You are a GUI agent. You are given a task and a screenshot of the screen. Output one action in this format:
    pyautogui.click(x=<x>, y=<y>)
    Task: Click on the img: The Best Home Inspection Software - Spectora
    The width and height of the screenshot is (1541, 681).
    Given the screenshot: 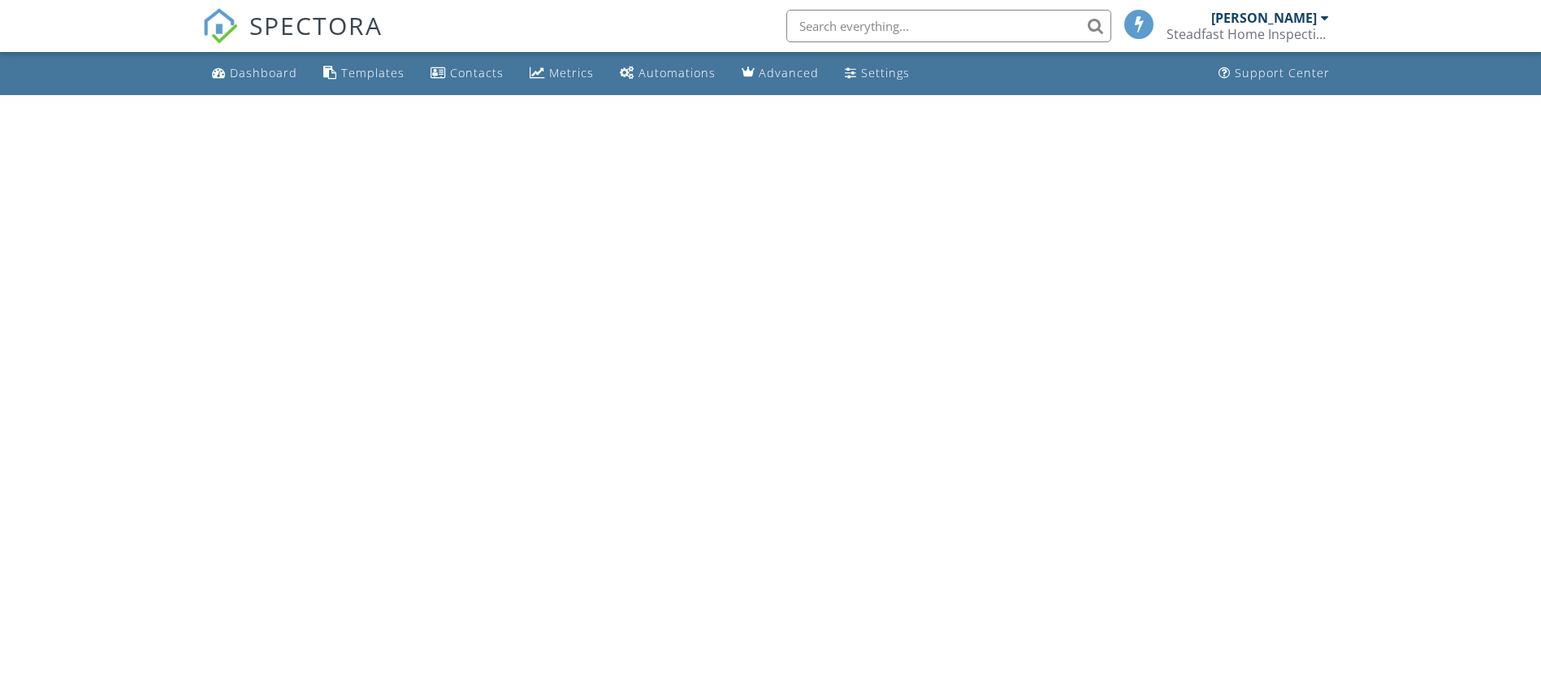 What is the action you would take?
    pyautogui.click(x=220, y=26)
    